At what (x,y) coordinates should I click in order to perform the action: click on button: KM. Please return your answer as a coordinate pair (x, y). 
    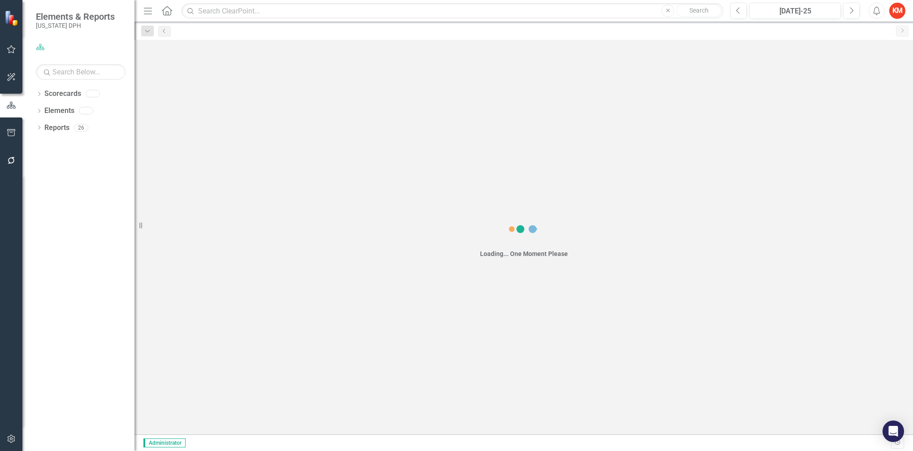
    Looking at the image, I should click on (897, 11).